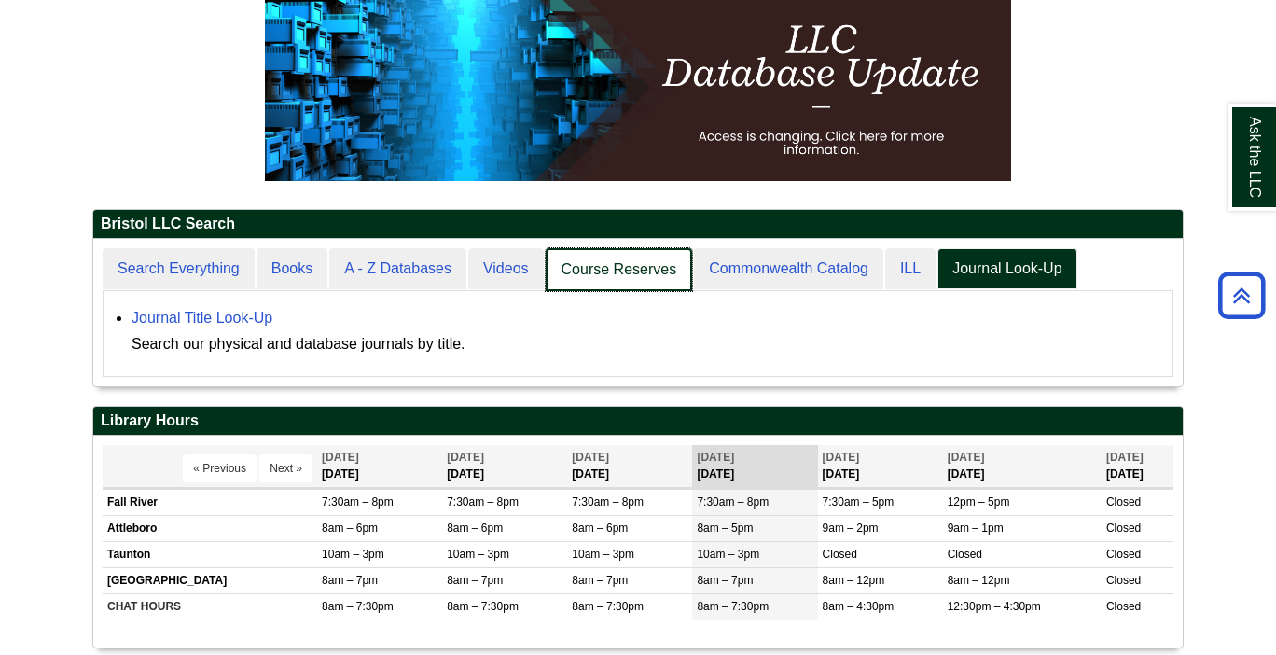 Image resolution: width=1276 pixels, height=655 pixels. I want to click on a: Books, so click(292, 269).